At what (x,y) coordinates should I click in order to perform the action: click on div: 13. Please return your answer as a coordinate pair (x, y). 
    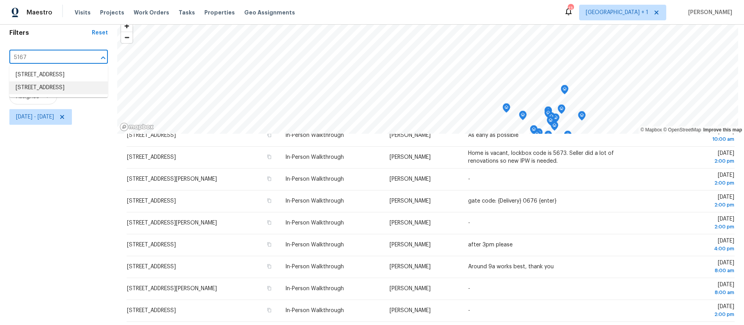
    Looking at the image, I should click on (570, 9).